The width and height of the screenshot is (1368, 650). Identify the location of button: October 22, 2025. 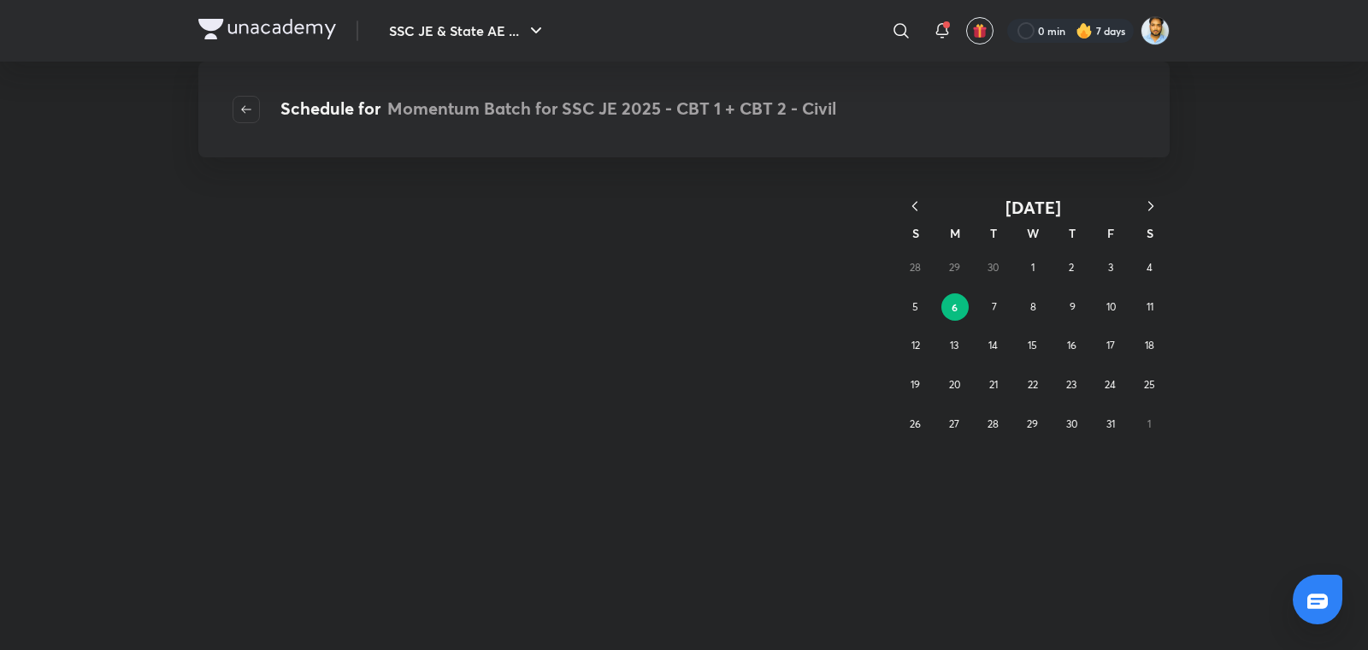
(1033, 385).